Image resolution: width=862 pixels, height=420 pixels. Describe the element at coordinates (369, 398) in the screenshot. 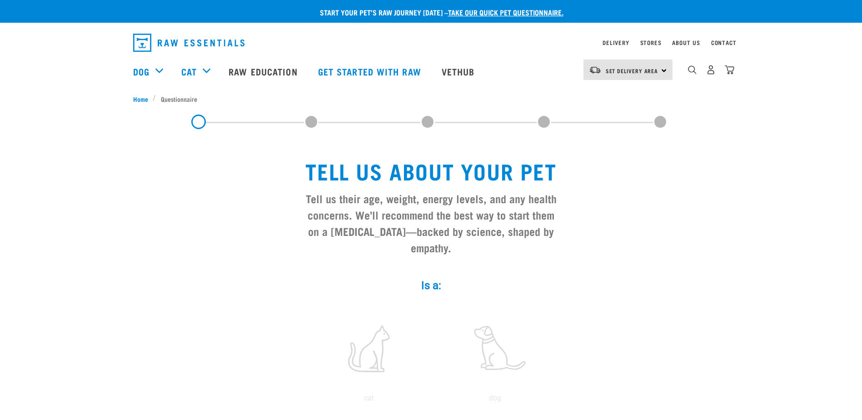

I see `p: cat` at that location.